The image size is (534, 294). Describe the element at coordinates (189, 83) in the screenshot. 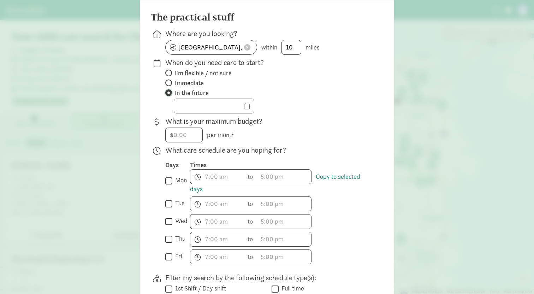

I see `span: Immediate` at that location.